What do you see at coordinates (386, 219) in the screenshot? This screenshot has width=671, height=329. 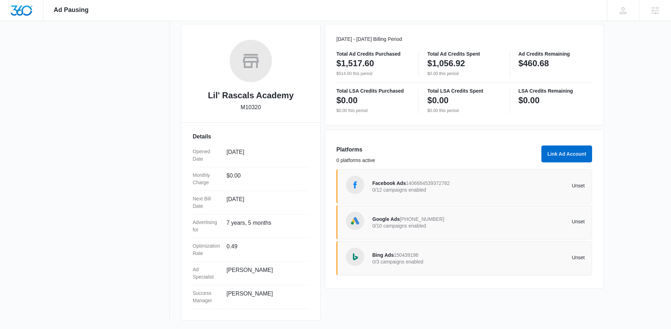 I see `span: Google Ads` at bounding box center [386, 219].